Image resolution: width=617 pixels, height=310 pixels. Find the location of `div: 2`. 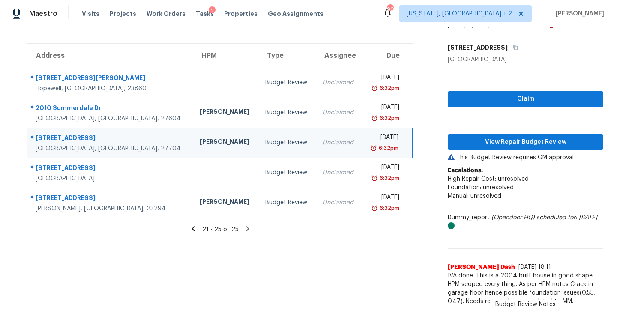

div: 2 is located at coordinates (212, 11).